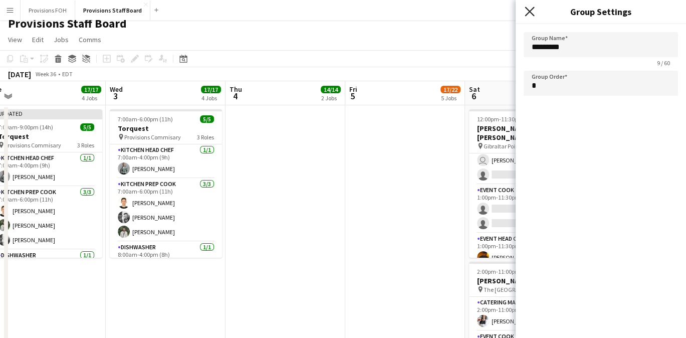  Describe the element at coordinates (145, 119) in the screenshot. I see `span: 7:00am-6:00pm (11h)` at that location.